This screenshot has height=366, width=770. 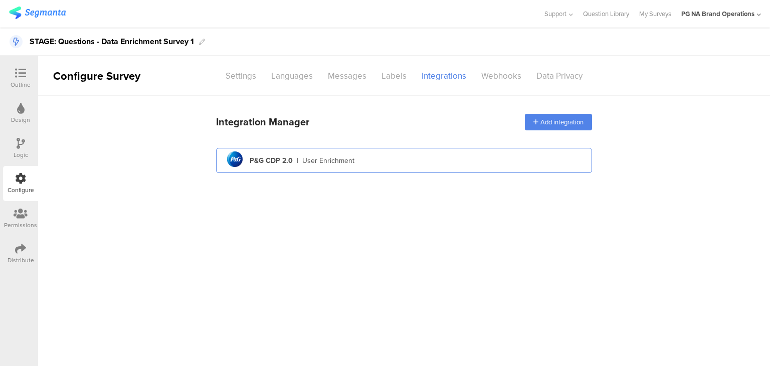 What do you see at coordinates (21, 225) in the screenshot?
I see `div: Permissions` at bounding box center [21, 225].